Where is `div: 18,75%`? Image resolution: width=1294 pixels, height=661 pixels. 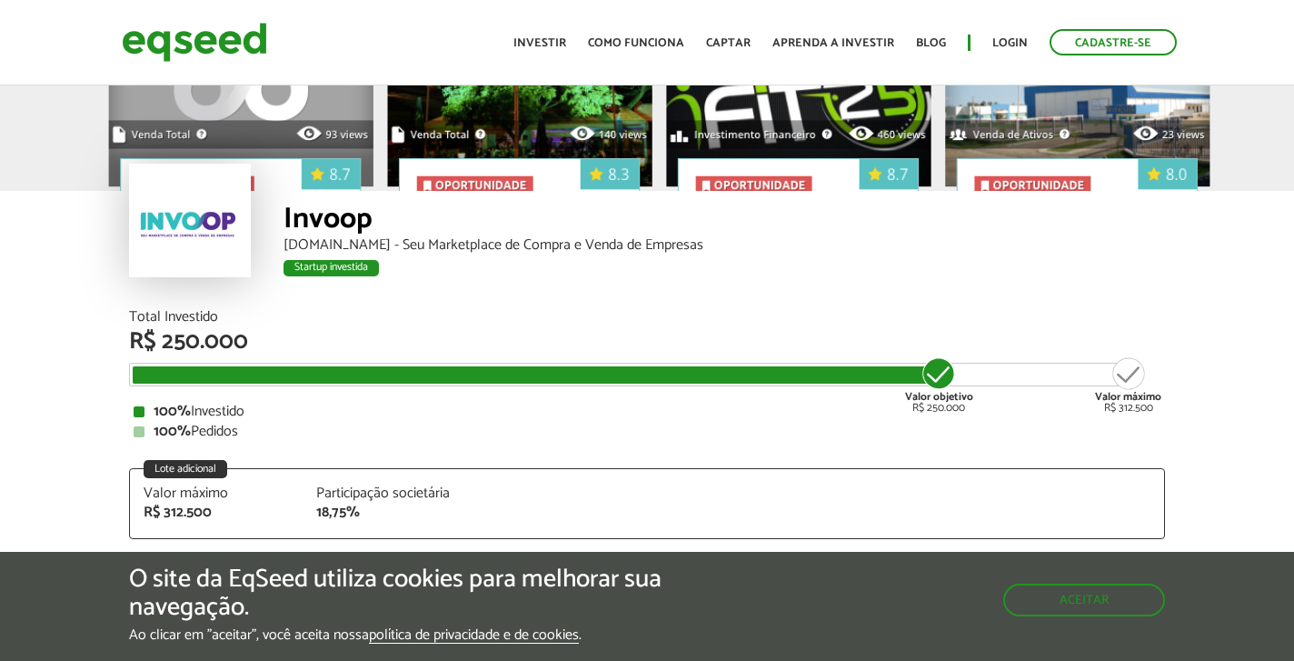 div: 18,75% is located at coordinates (389, 513).